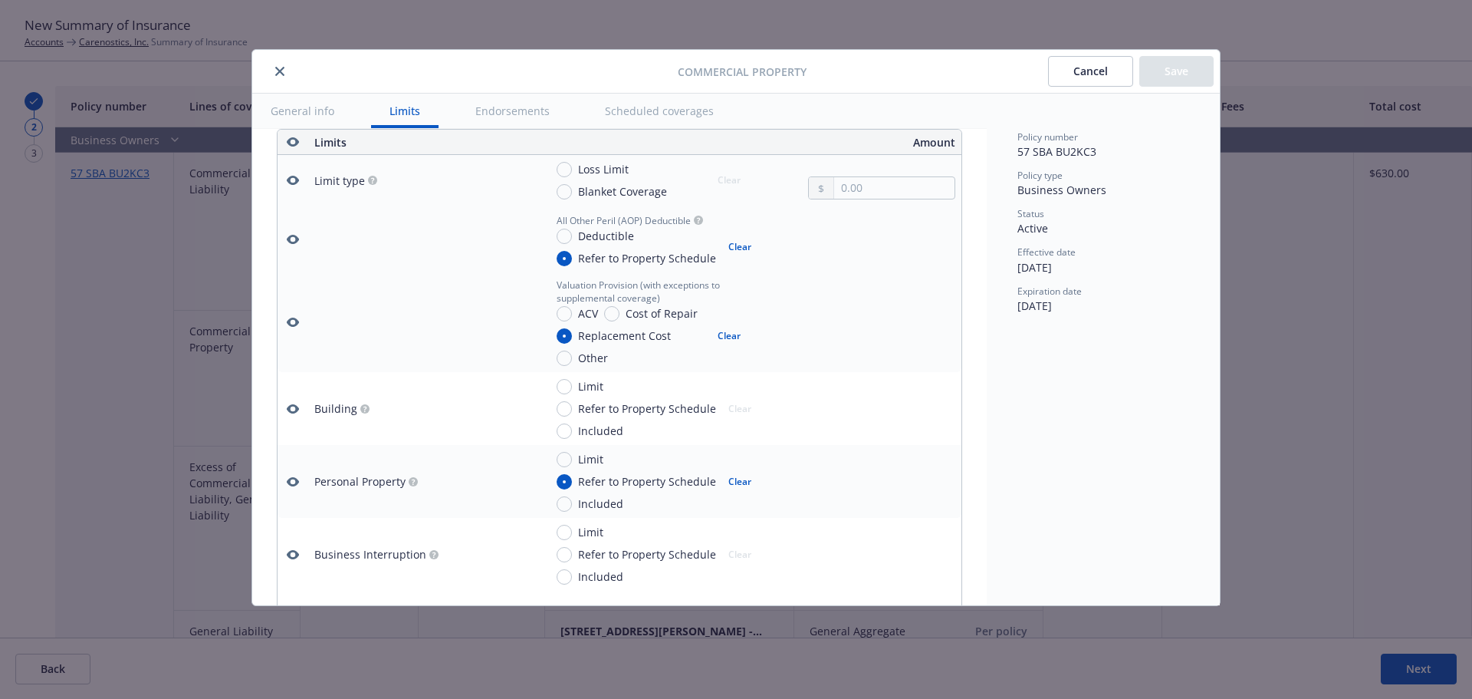 This screenshot has height=699, width=1472. Describe the element at coordinates (564, 192) in the screenshot. I see `input: Blanket Coverage` at that location.